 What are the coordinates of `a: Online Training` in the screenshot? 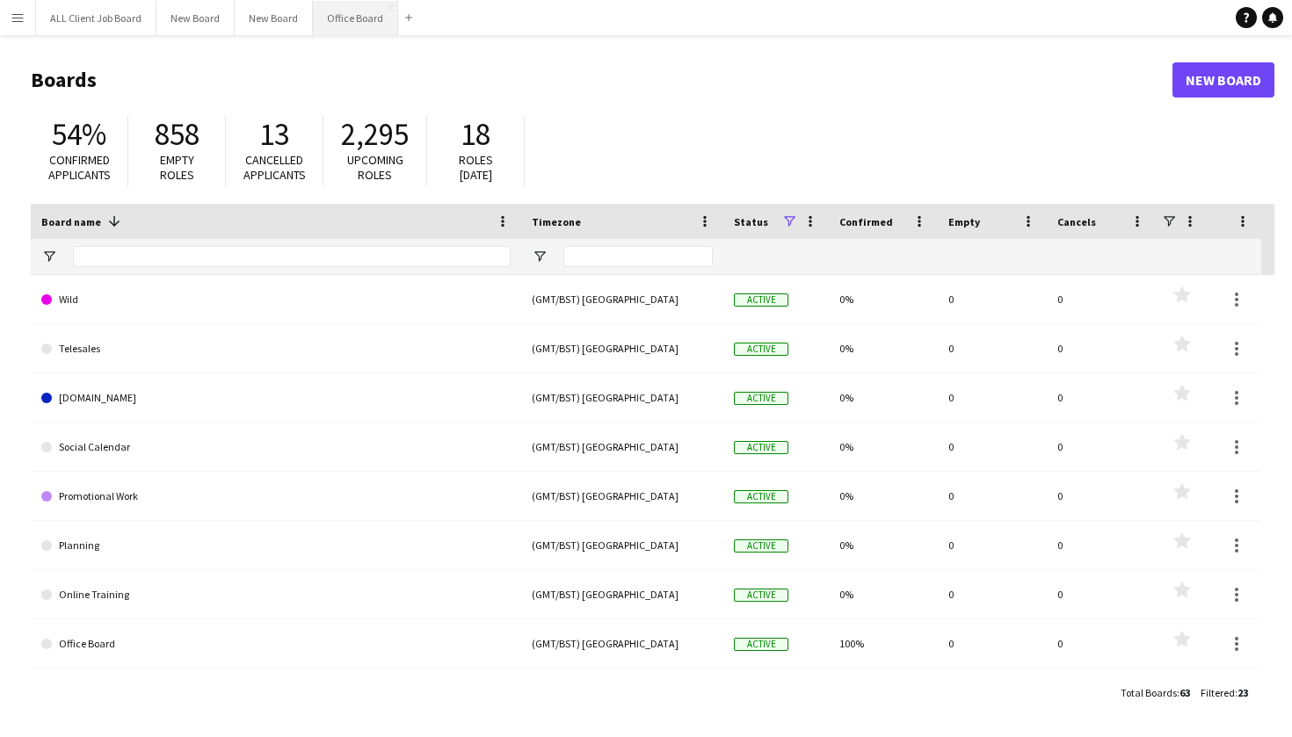 It's located at (276, 595).